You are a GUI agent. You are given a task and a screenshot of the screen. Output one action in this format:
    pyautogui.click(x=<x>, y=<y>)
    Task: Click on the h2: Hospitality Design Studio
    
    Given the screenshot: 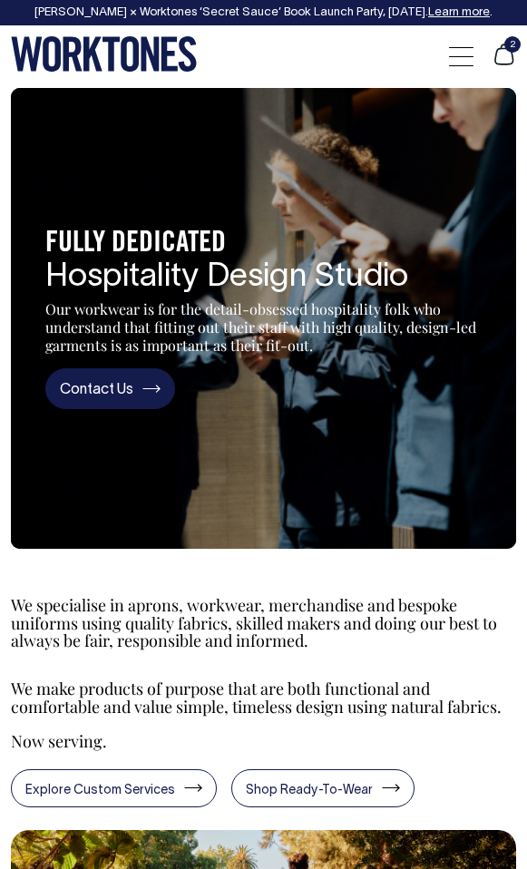 What is the action you would take?
    pyautogui.click(x=264, y=277)
    